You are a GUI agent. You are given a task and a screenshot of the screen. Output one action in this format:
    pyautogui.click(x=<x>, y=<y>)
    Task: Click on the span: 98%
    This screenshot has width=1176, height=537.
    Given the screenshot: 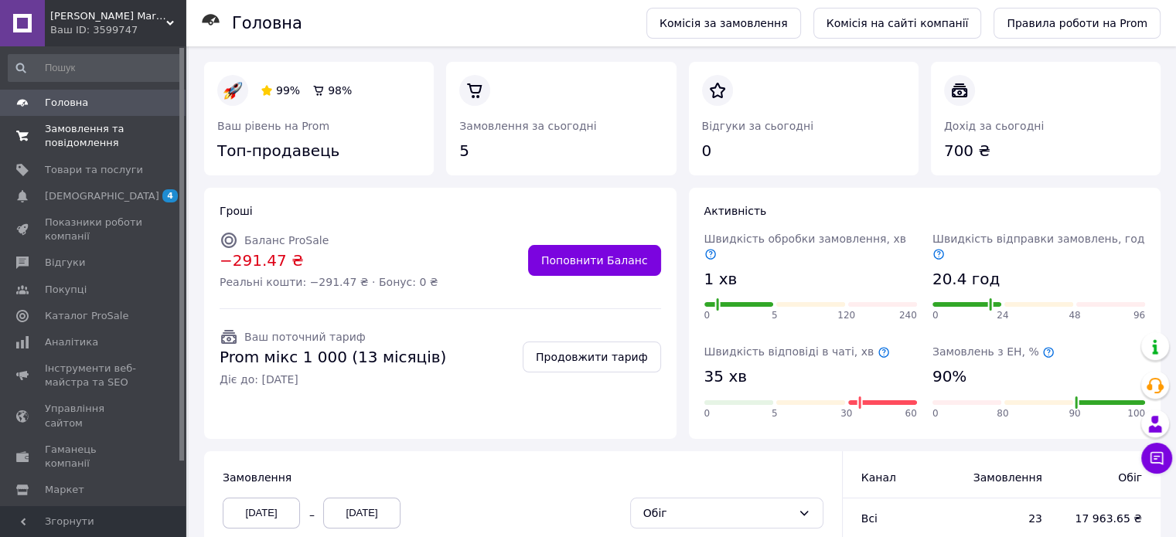 What is the action you would take?
    pyautogui.click(x=339, y=90)
    